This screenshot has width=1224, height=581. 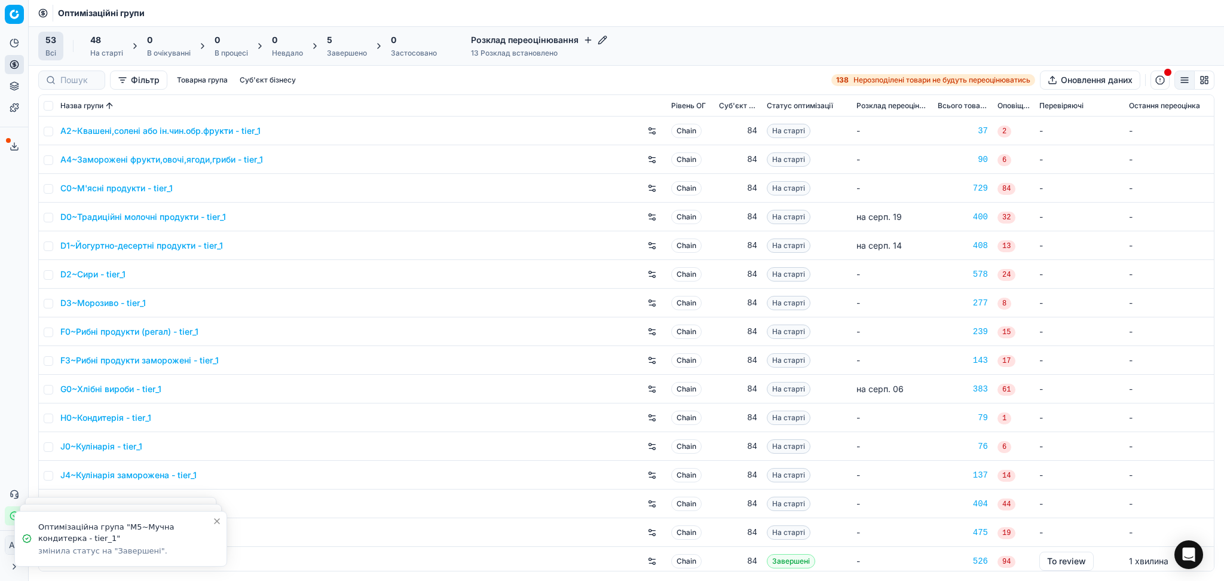 What do you see at coordinates (125, 551) in the screenshot?
I see `div: змінила статус на "Завершені".` at bounding box center [125, 551].